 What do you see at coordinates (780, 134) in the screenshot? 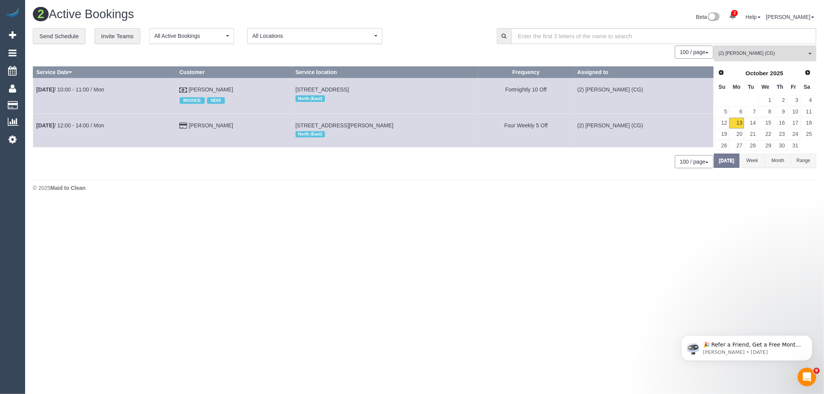
I see `a: 23` at bounding box center [780, 134].